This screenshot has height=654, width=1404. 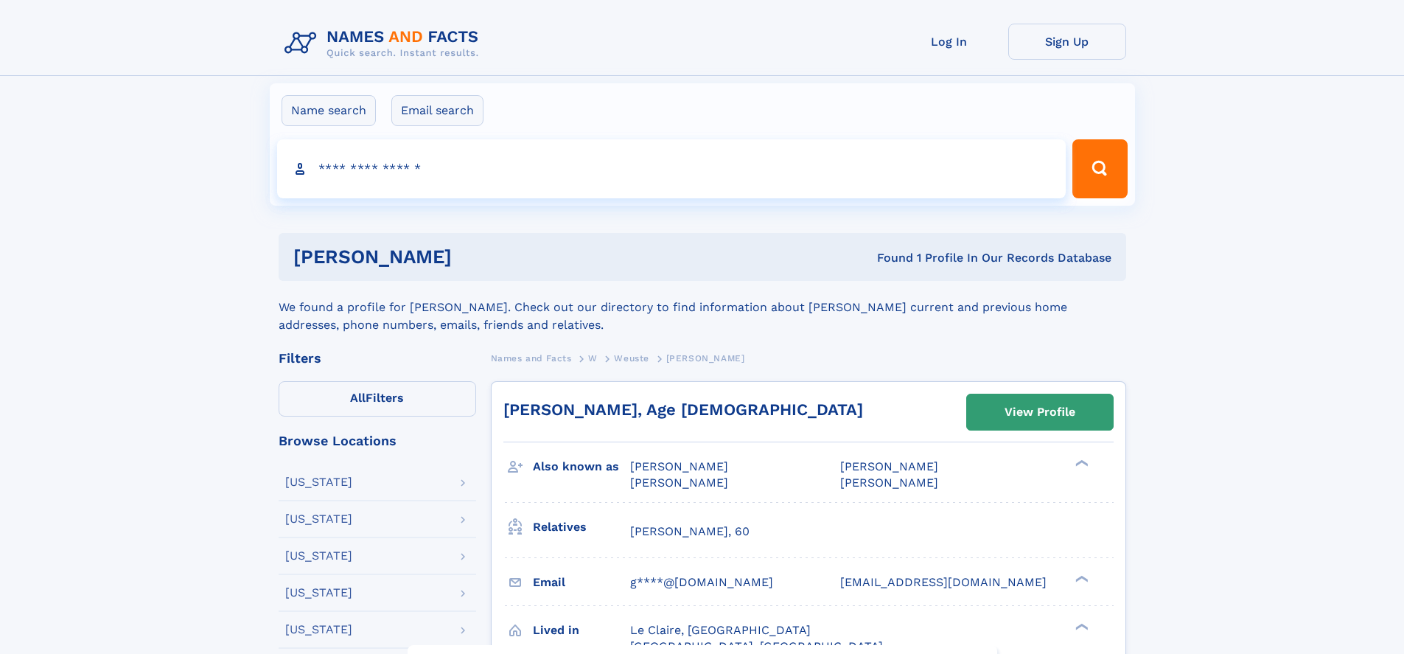 I want to click on h3: Relatives, so click(x=581, y=527).